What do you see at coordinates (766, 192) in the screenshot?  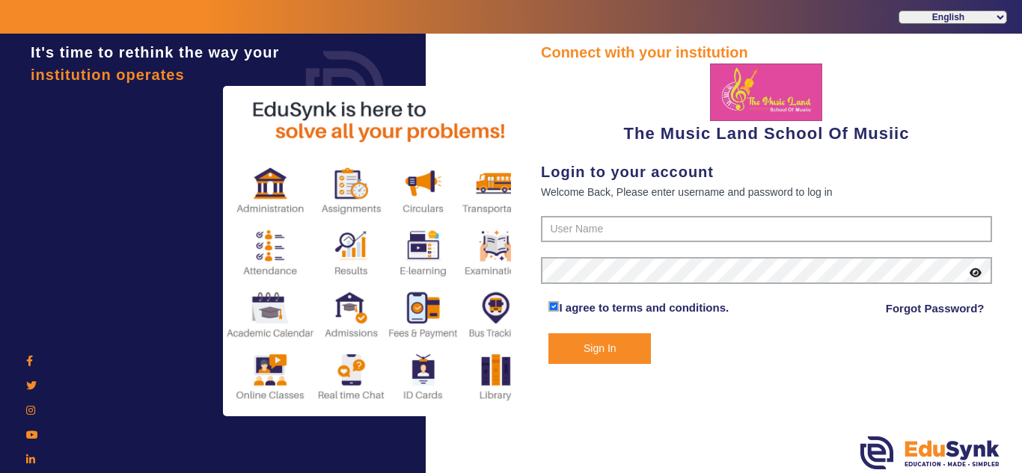 I see `div: Welcome Back, Please enter username and password to log in` at bounding box center [766, 192].